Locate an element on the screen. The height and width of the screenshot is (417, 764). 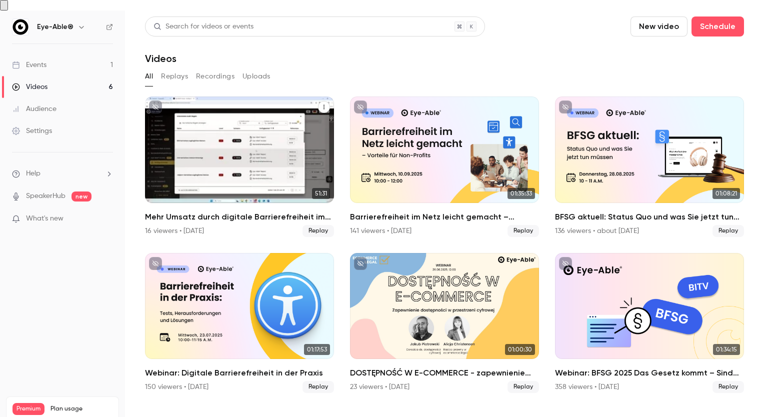
span: 01:17:53 is located at coordinates (317, 350).